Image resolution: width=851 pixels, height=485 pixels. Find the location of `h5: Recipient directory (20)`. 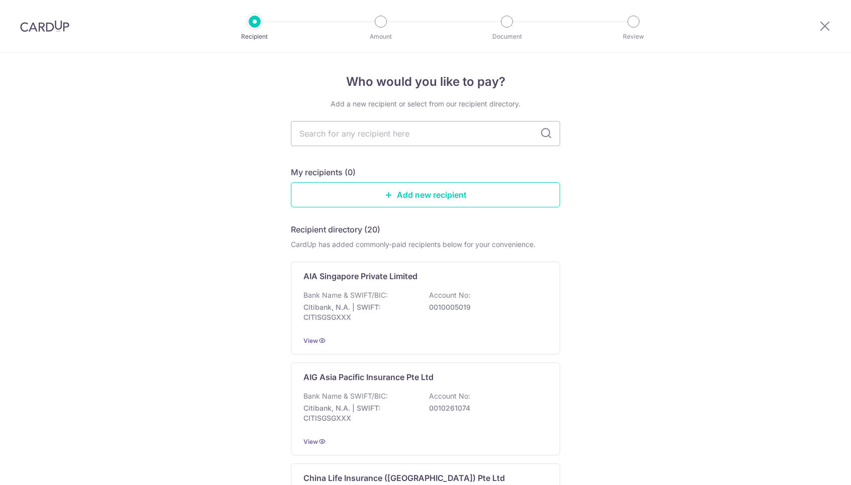

h5: Recipient directory (20) is located at coordinates (336, 230).